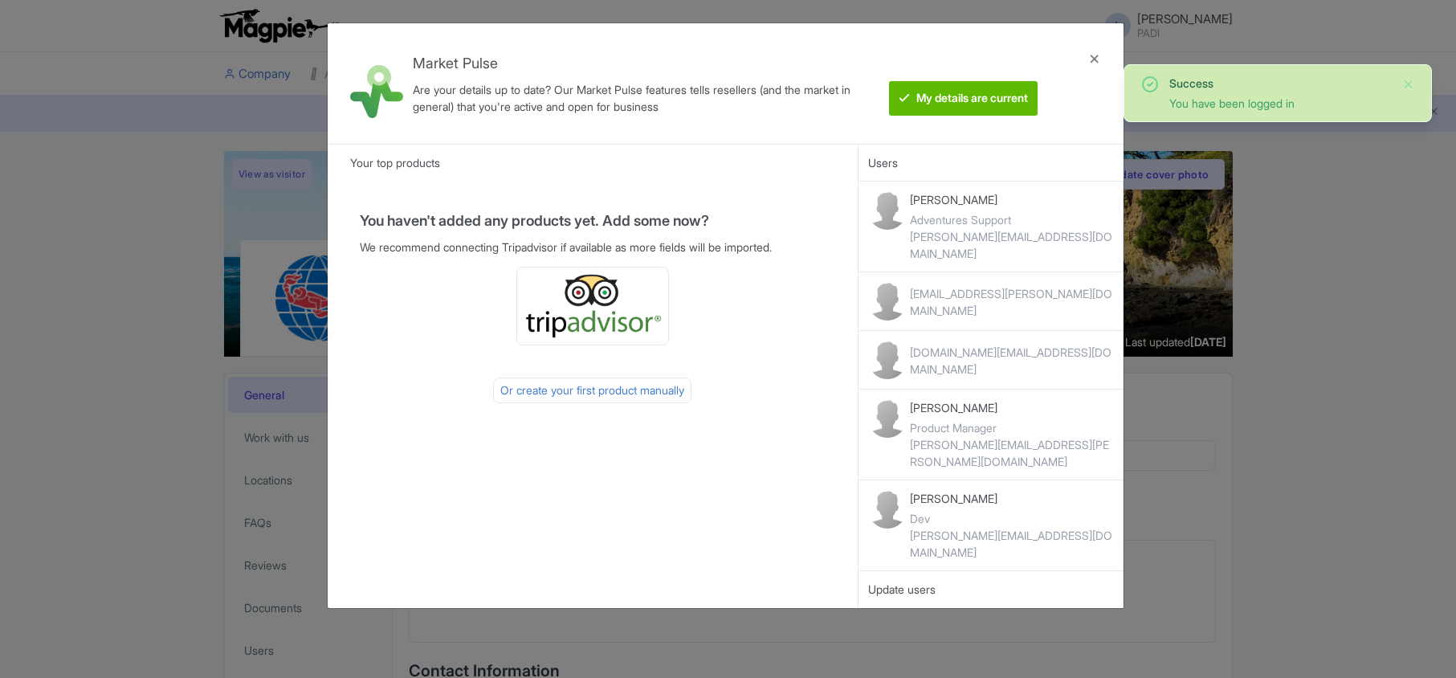 The height and width of the screenshot is (678, 1456). What do you see at coordinates (991, 162) in the screenshot?
I see `div: Users` at bounding box center [991, 162].